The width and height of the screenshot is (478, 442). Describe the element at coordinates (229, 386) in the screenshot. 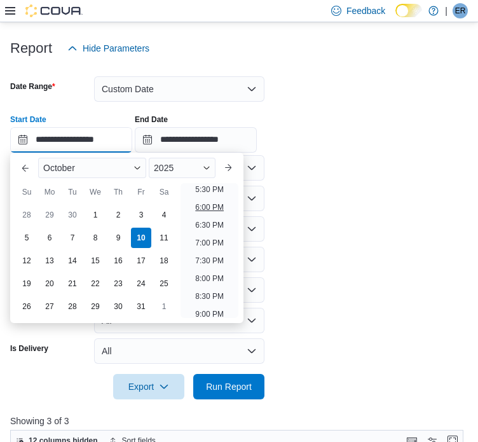

I see `button: Run Report` at that location.